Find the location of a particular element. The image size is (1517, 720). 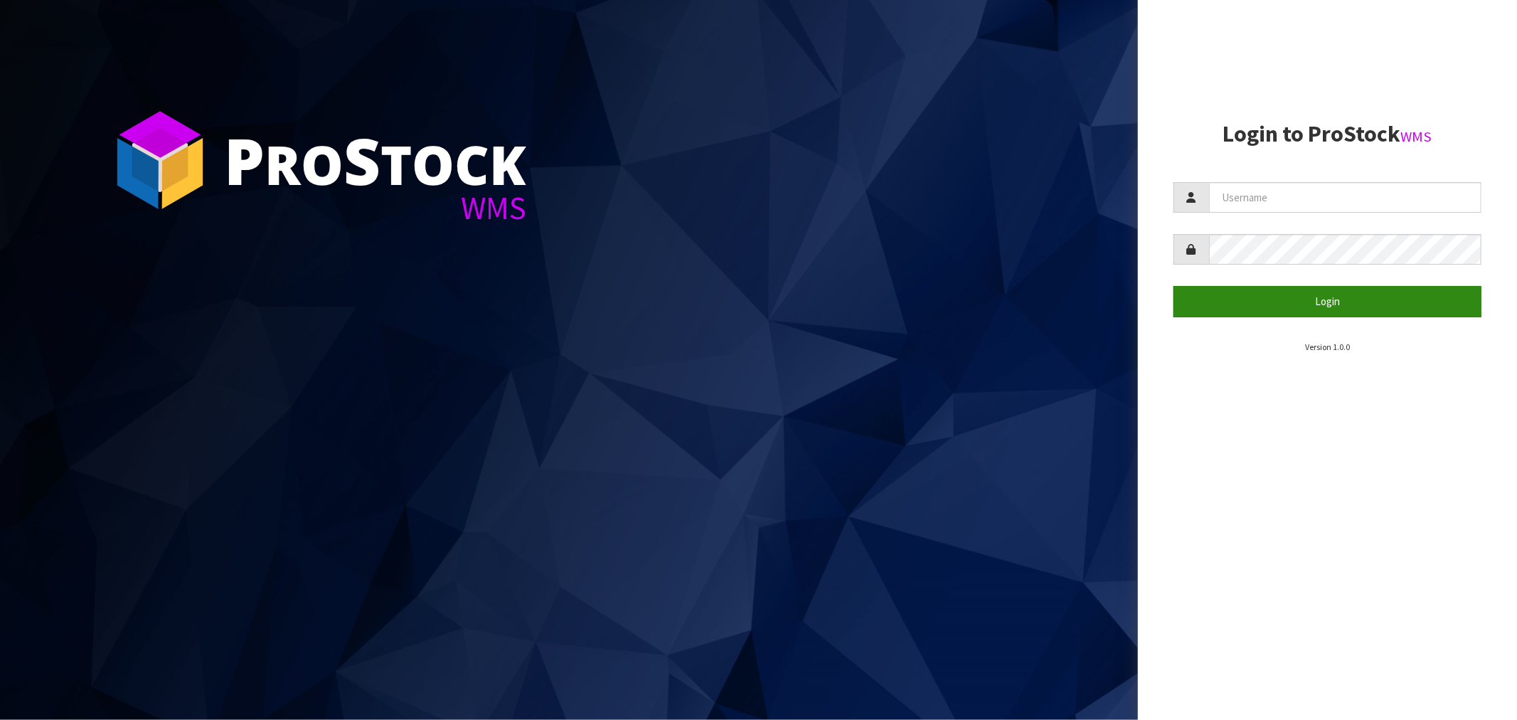

h2: Login to ProStock is located at coordinates (1327, 134).